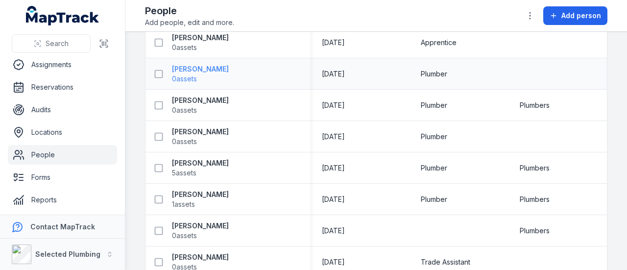 Image resolution: width=627 pixels, height=270 pixels. What do you see at coordinates (581, 16) in the screenshot?
I see `span: Add person` at bounding box center [581, 16].